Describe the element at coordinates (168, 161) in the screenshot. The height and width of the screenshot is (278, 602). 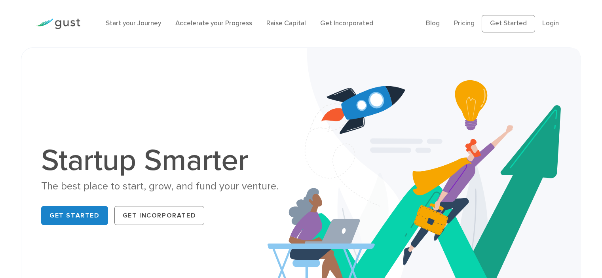
I see `h1: Startup Smarter` at that location.